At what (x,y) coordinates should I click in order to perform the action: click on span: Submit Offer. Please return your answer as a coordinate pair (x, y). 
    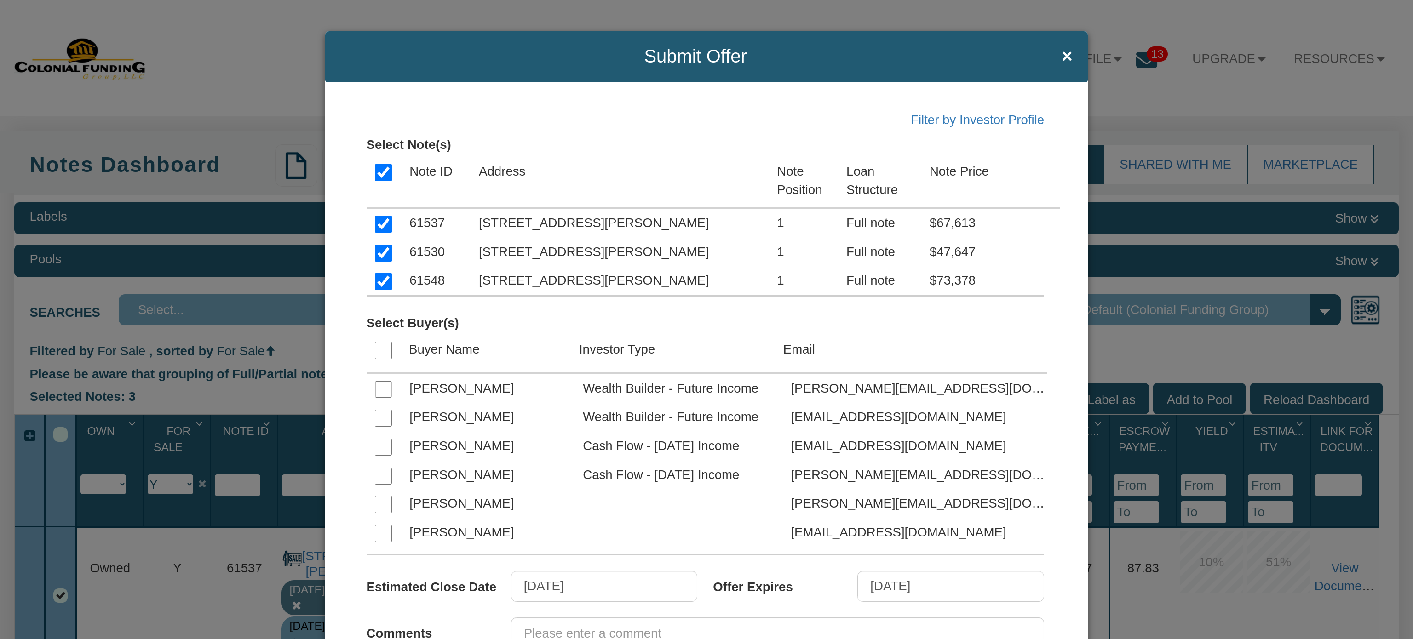
    Looking at the image, I should click on (695, 57).